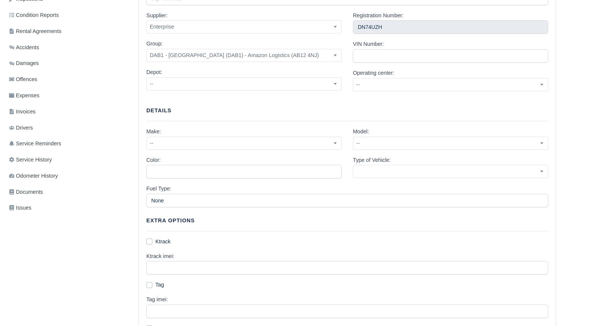 The image size is (608, 326). I want to click on strong: Extra Options, so click(170, 221).